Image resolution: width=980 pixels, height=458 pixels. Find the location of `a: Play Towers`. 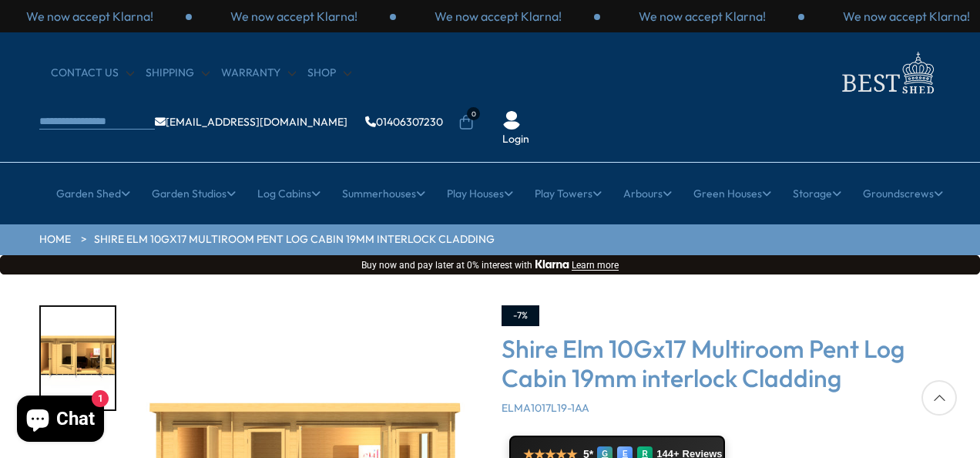

a: Play Towers is located at coordinates (568, 193).